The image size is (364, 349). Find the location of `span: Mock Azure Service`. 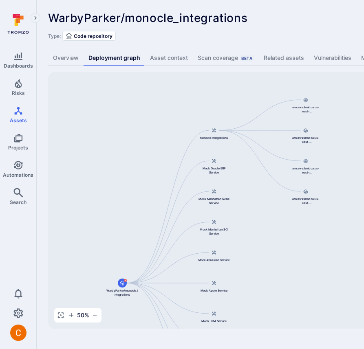

span: Mock Azure Service is located at coordinates (214, 290).